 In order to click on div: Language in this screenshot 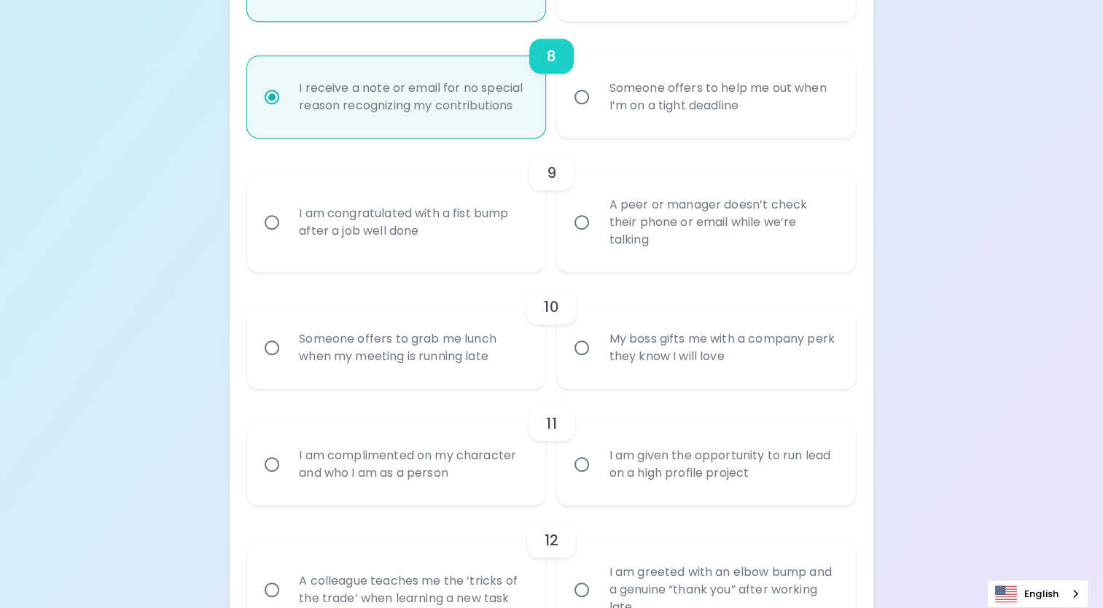, I will do `click(1037, 593)`.